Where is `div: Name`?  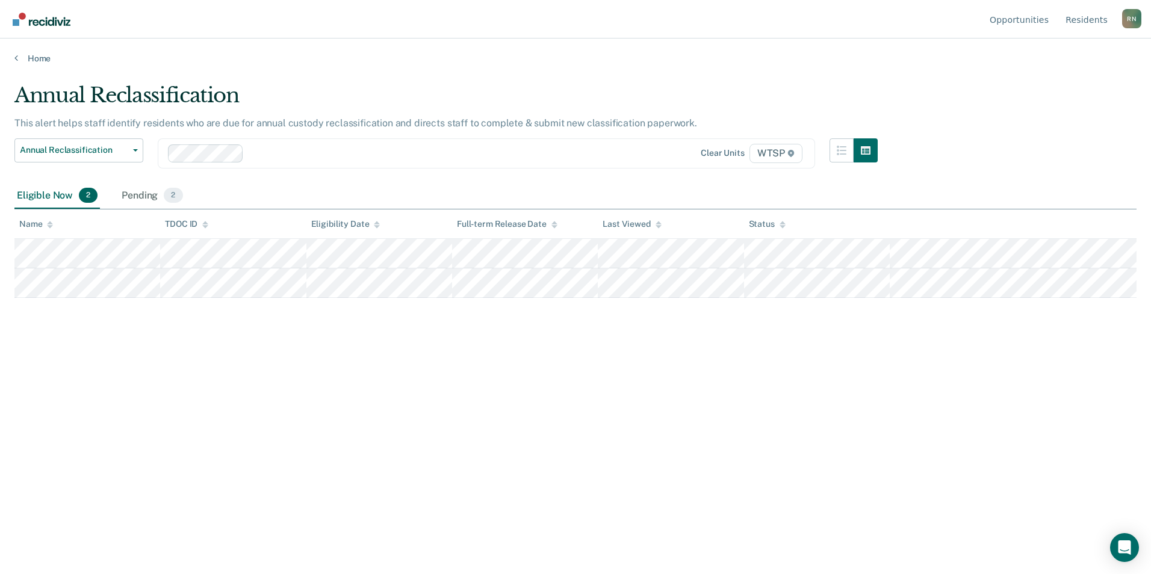 div: Name is located at coordinates (36, 224).